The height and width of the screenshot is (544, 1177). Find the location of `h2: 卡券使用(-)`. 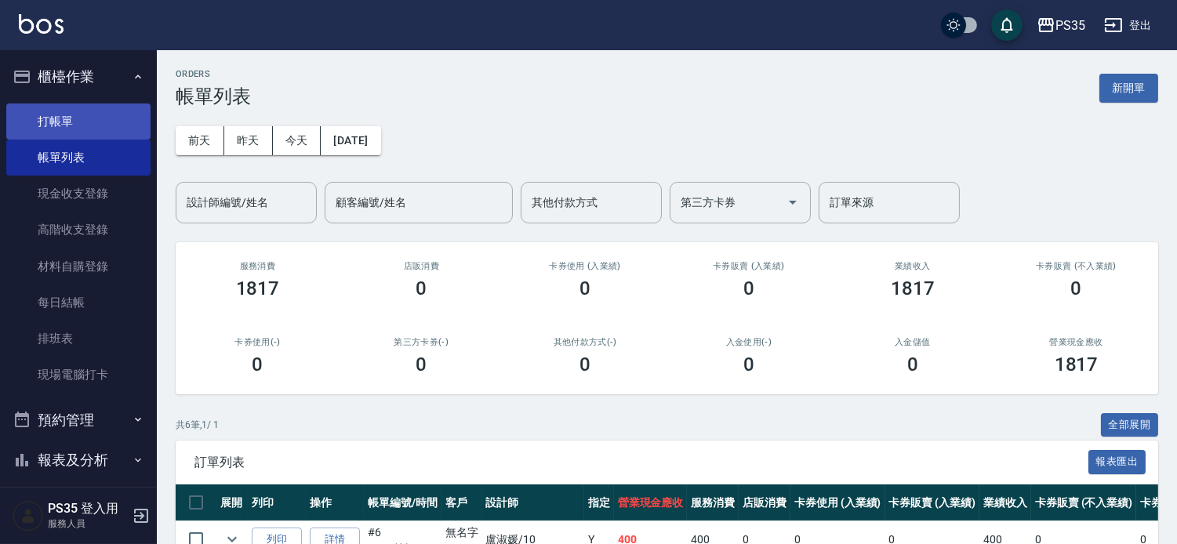

h2: 卡券使用(-) is located at coordinates (257, 342).